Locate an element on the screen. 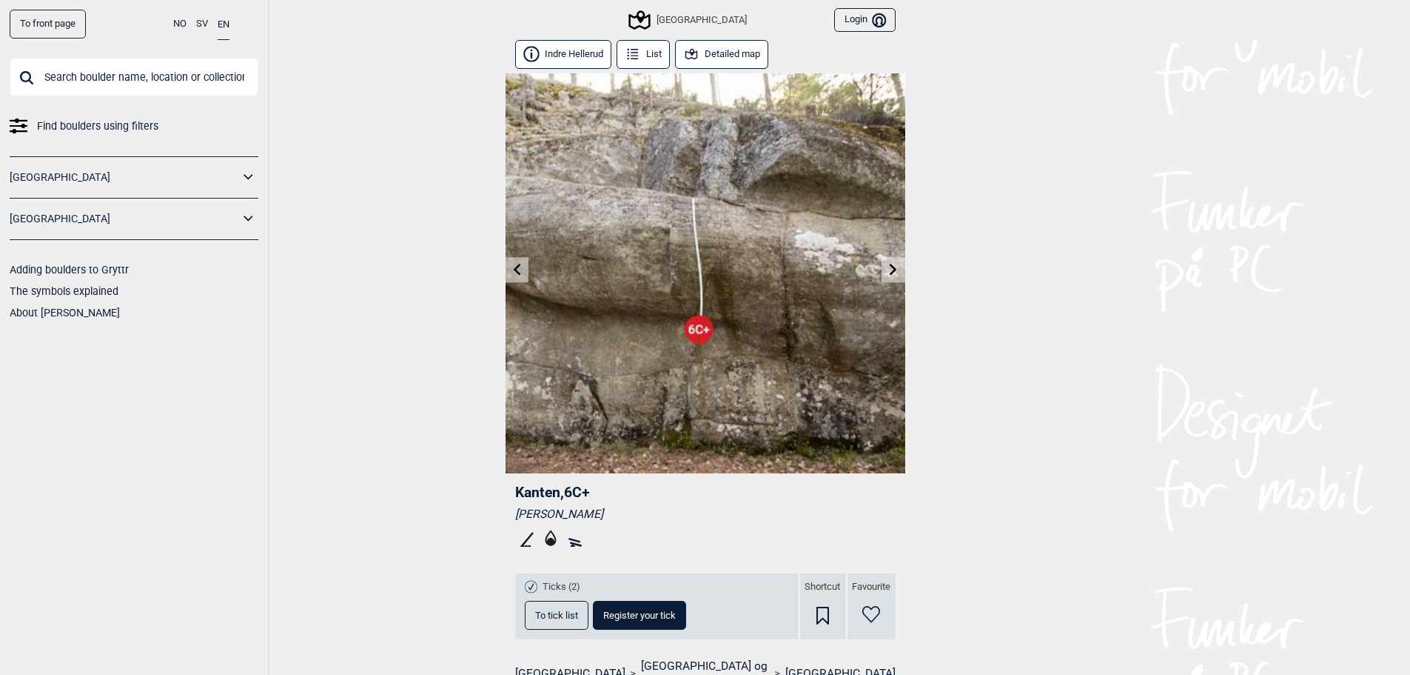 The width and height of the screenshot is (1410, 675). div: Shortcut is located at coordinates (823, 606).